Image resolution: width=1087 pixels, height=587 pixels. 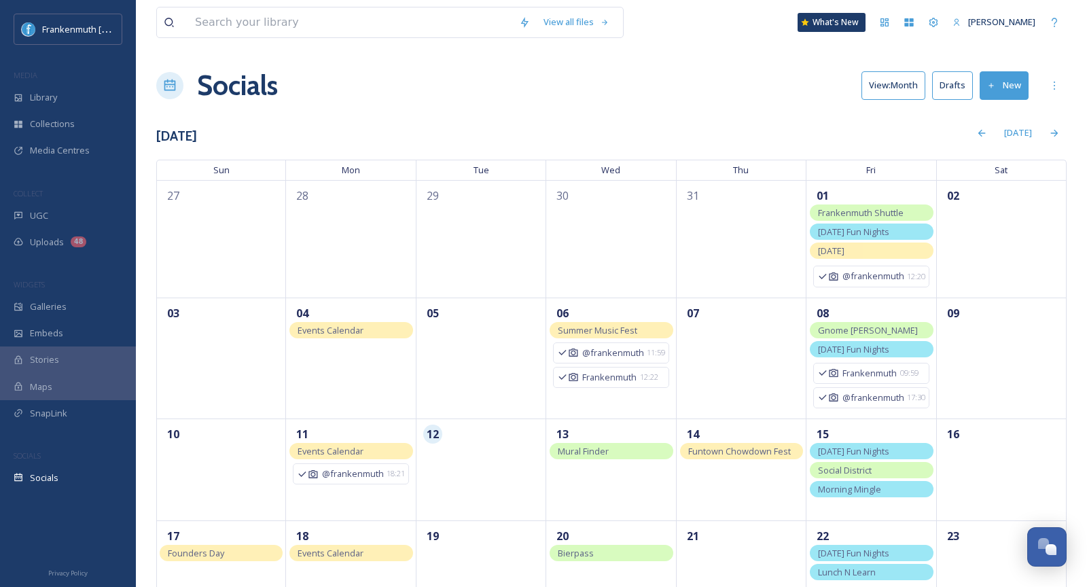 What do you see at coordinates (237, 86) in the screenshot?
I see `h1: Socials` at bounding box center [237, 86].